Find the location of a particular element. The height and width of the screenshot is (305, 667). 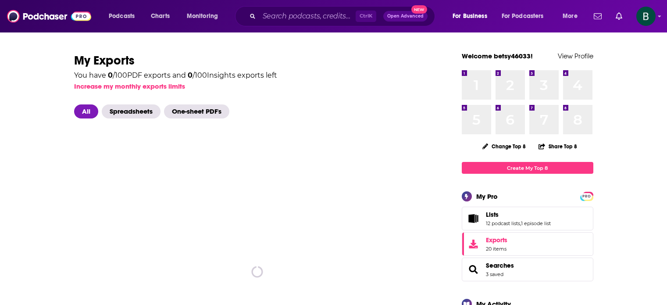

a: Welcome betsy46033! is located at coordinates (497, 56).